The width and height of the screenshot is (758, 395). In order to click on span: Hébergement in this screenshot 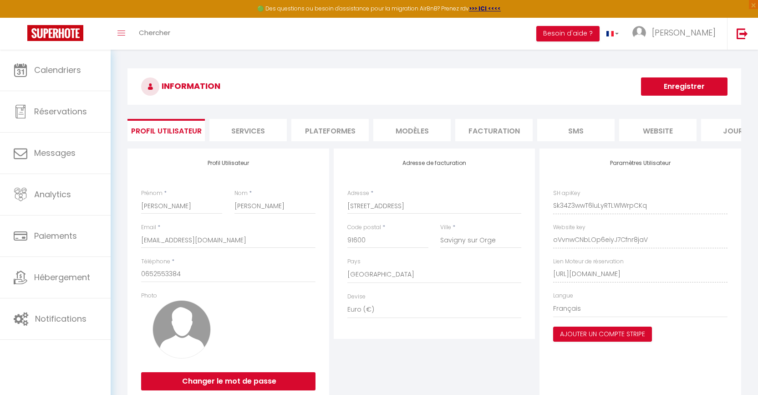, I will do `click(62, 277)`.